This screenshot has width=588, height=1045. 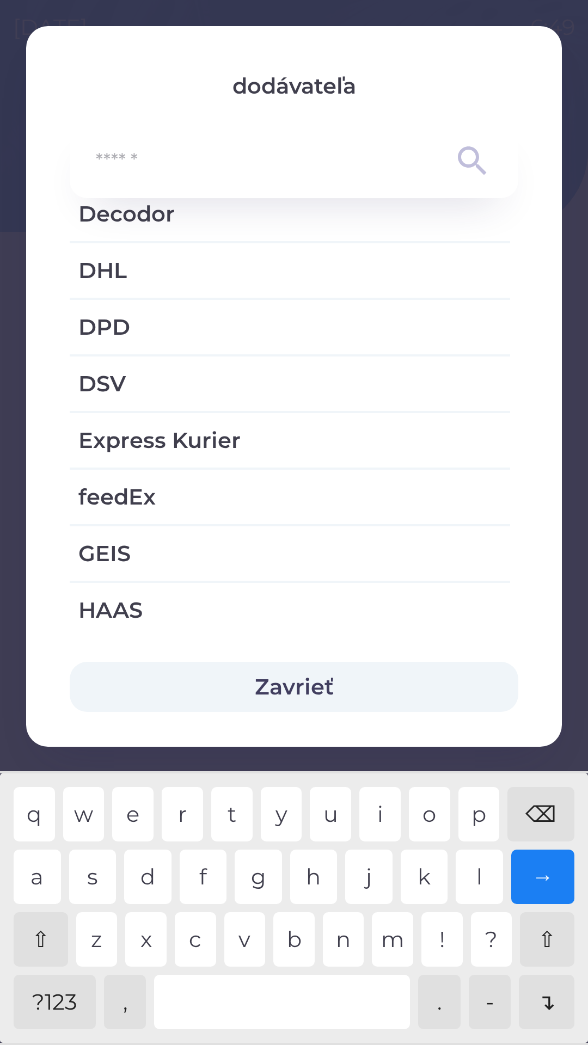 What do you see at coordinates (289, 610) in the screenshot?
I see `span: HAAS` at bounding box center [289, 610].